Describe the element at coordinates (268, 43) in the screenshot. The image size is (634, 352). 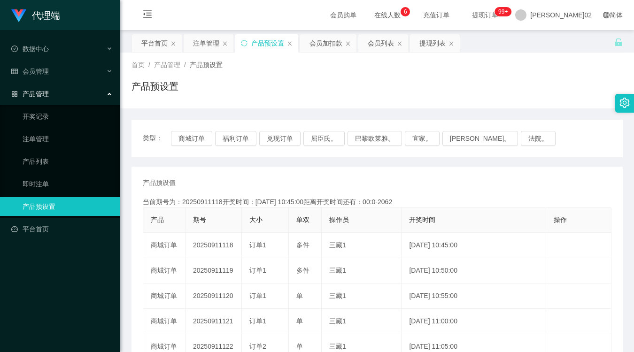
I see `div: 产品预设置` at that location.